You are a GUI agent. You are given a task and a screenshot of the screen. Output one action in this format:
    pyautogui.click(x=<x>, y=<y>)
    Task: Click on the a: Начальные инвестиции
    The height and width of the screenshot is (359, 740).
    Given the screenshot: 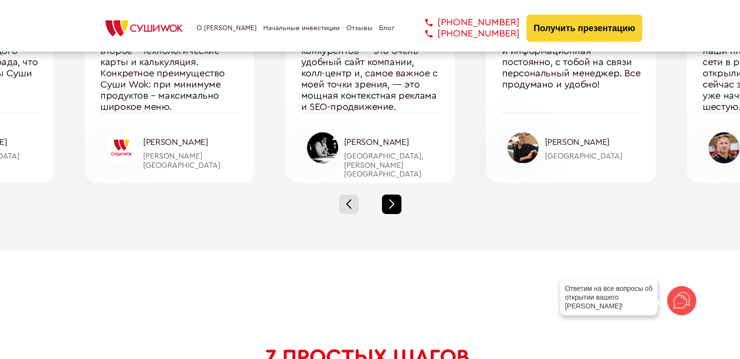 What is the action you would take?
    pyautogui.click(x=301, y=28)
    